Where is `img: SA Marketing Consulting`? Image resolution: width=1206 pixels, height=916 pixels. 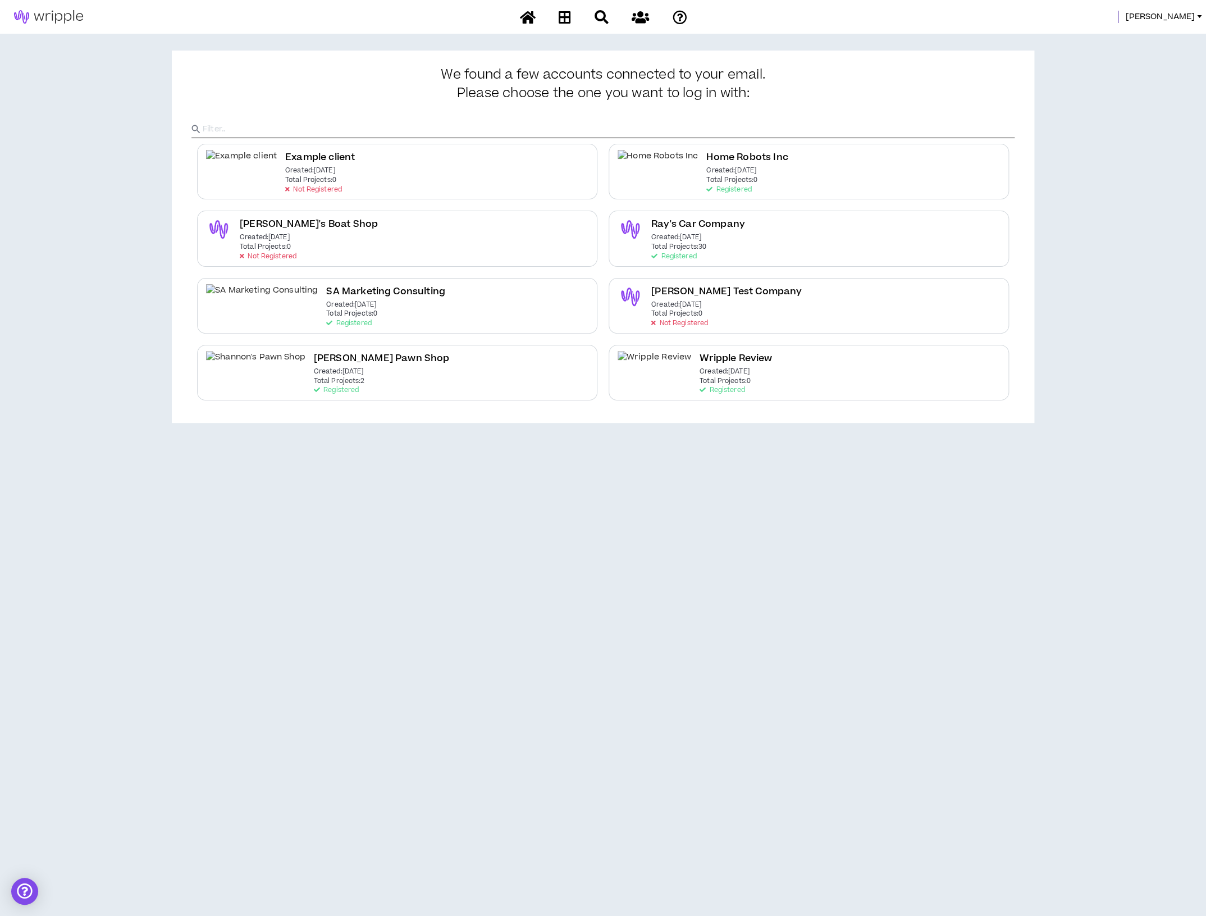
img: SA Marketing Consulting is located at coordinates (262, 297).